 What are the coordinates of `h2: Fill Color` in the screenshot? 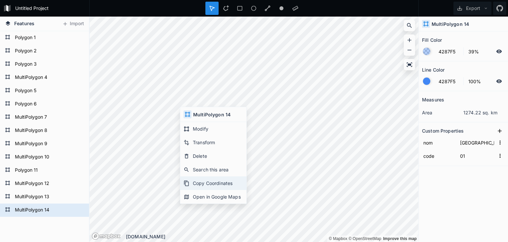 It's located at (432, 40).